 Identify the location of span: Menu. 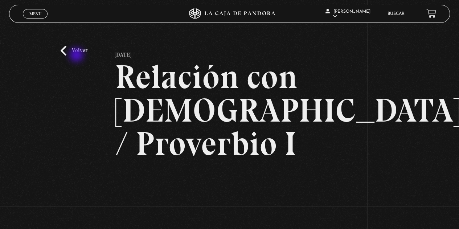
(35, 14).